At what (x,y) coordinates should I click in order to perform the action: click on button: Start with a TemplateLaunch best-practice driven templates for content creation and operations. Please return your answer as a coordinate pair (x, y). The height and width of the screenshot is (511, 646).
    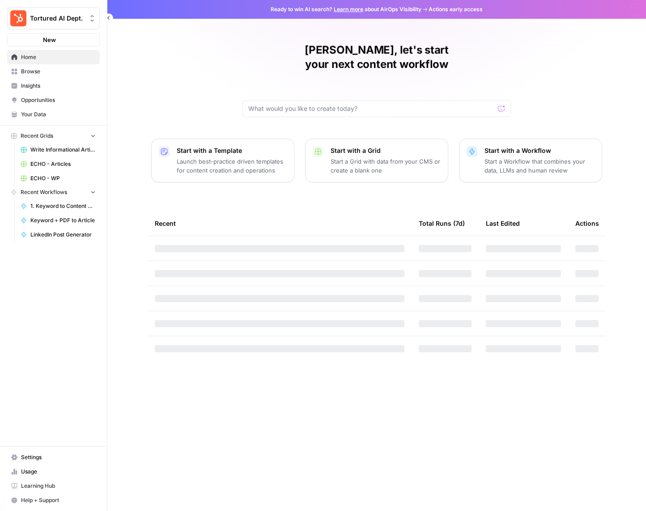
    Looking at the image, I should click on (223, 161).